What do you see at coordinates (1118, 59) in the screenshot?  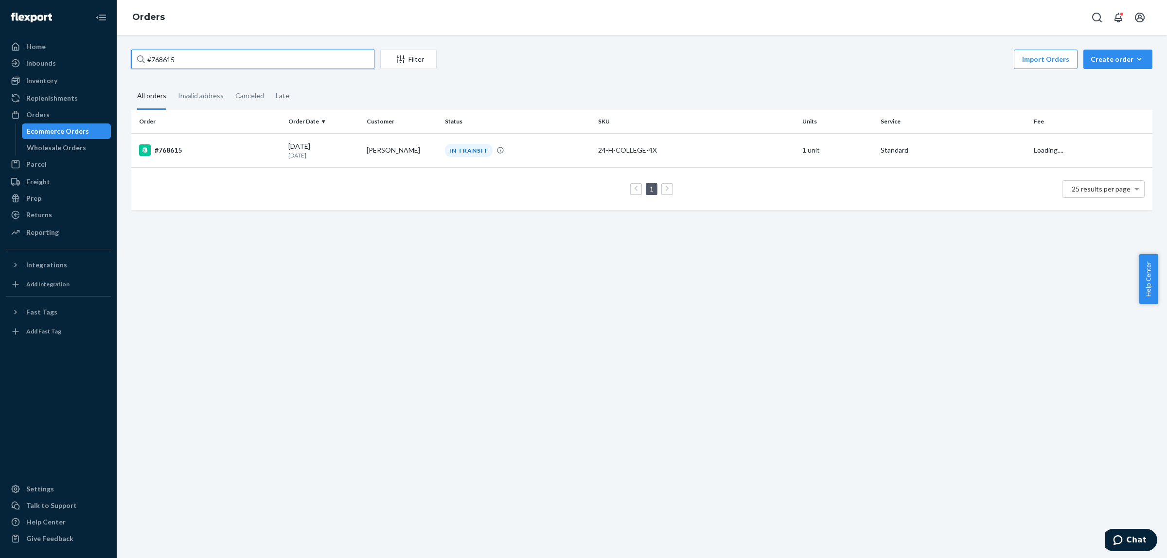 I see `div: Create order` at bounding box center [1118, 59].